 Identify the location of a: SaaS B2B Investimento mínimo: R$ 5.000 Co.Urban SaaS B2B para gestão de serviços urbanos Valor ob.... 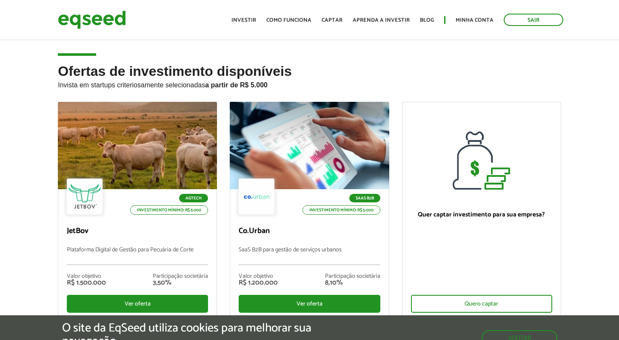
(309, 210).